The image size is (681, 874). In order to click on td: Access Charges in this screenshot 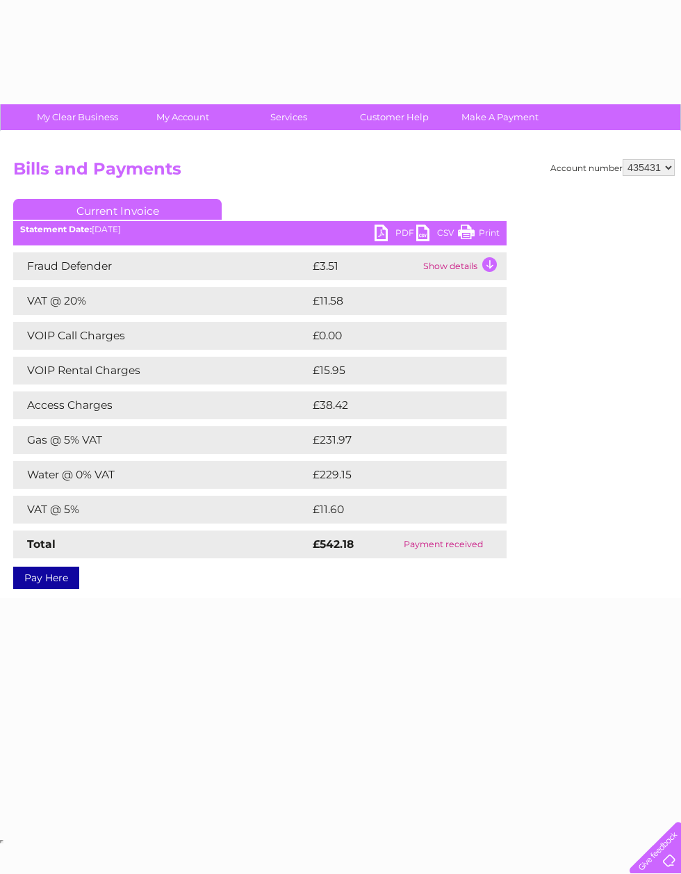, I will do `click(161, 405)`.